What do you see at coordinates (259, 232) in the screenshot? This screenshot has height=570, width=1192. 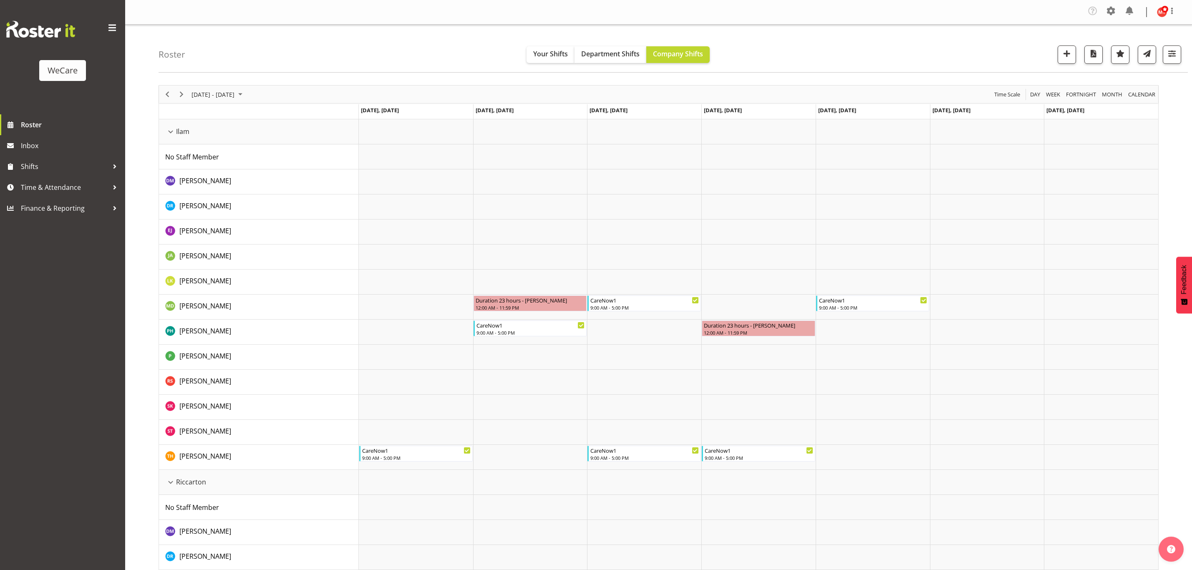 I see `td: Ella Jarvis resource` at bounding box center [259, 232].